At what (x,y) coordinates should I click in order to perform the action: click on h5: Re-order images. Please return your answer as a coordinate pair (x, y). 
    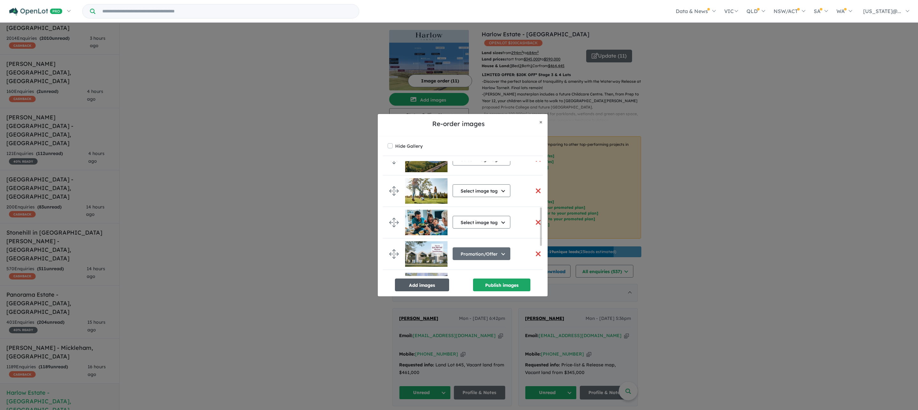
    Looking at the image, I should click on (458, 124).